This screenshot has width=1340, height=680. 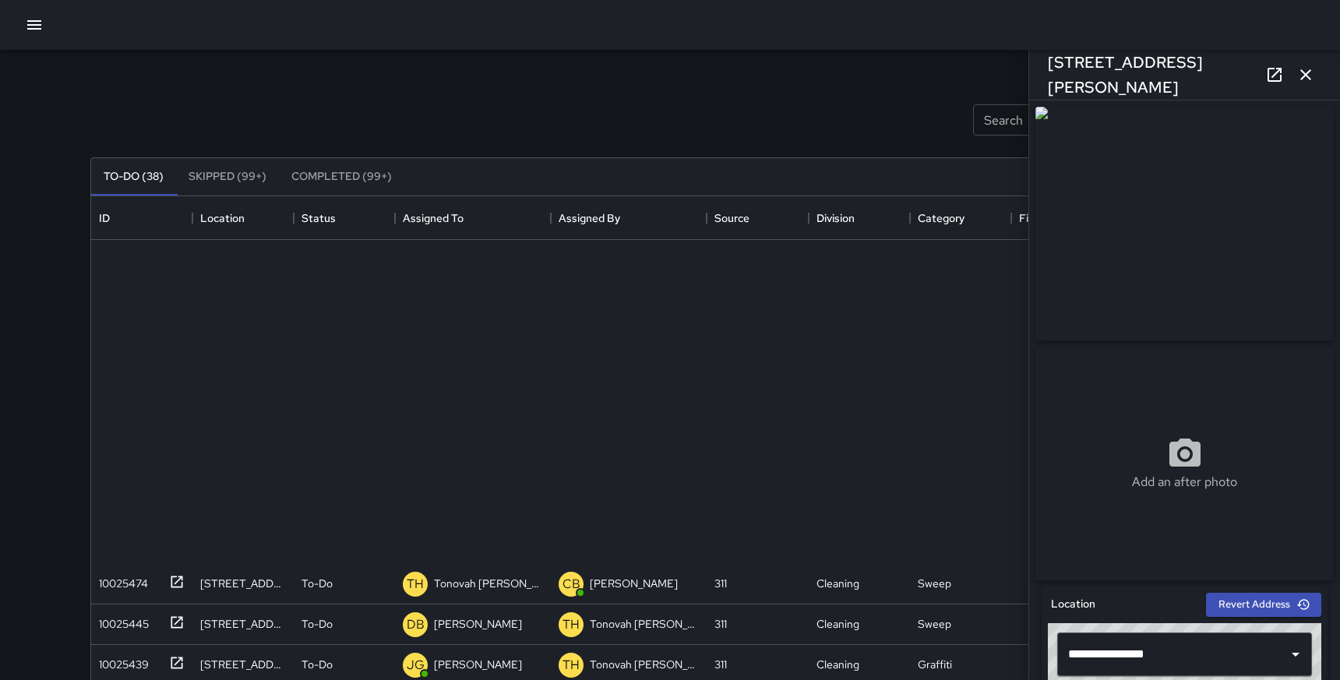 What do you see at coordinates (341, 177) in the screenshot?
I see `button: Completed (99+)` at bounding box center [341, 177].